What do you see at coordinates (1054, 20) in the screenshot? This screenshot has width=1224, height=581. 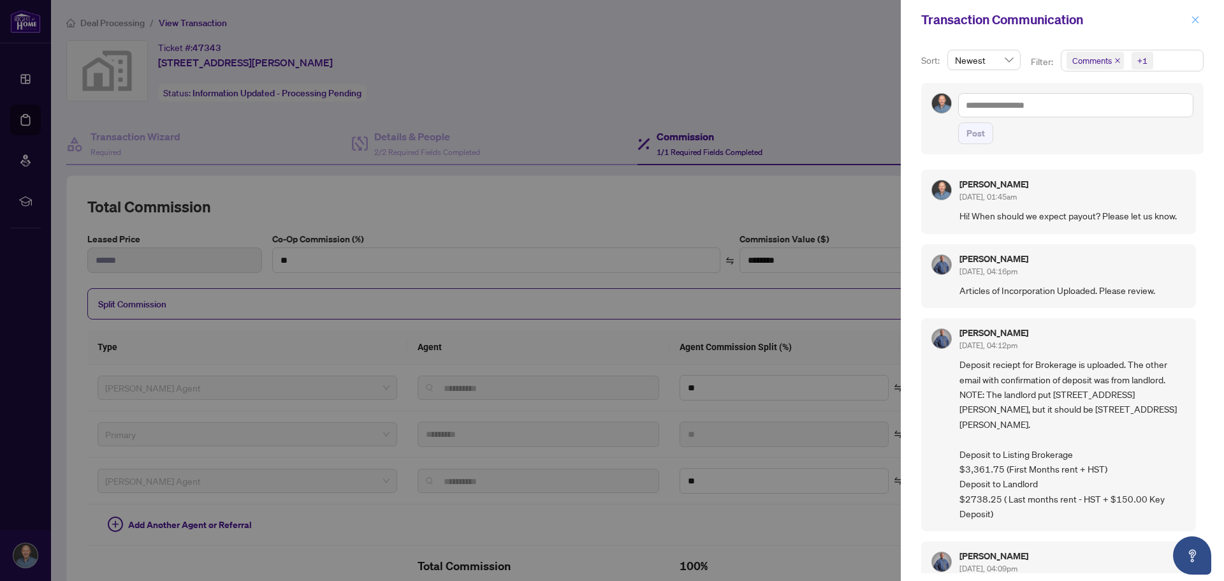 I see `div: Transaction Communication` at bounding box center [1054, 20].